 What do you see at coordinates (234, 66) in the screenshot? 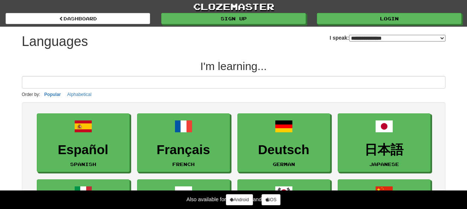
I see `h2: I'm learning...` at bounding box center [234, 66].